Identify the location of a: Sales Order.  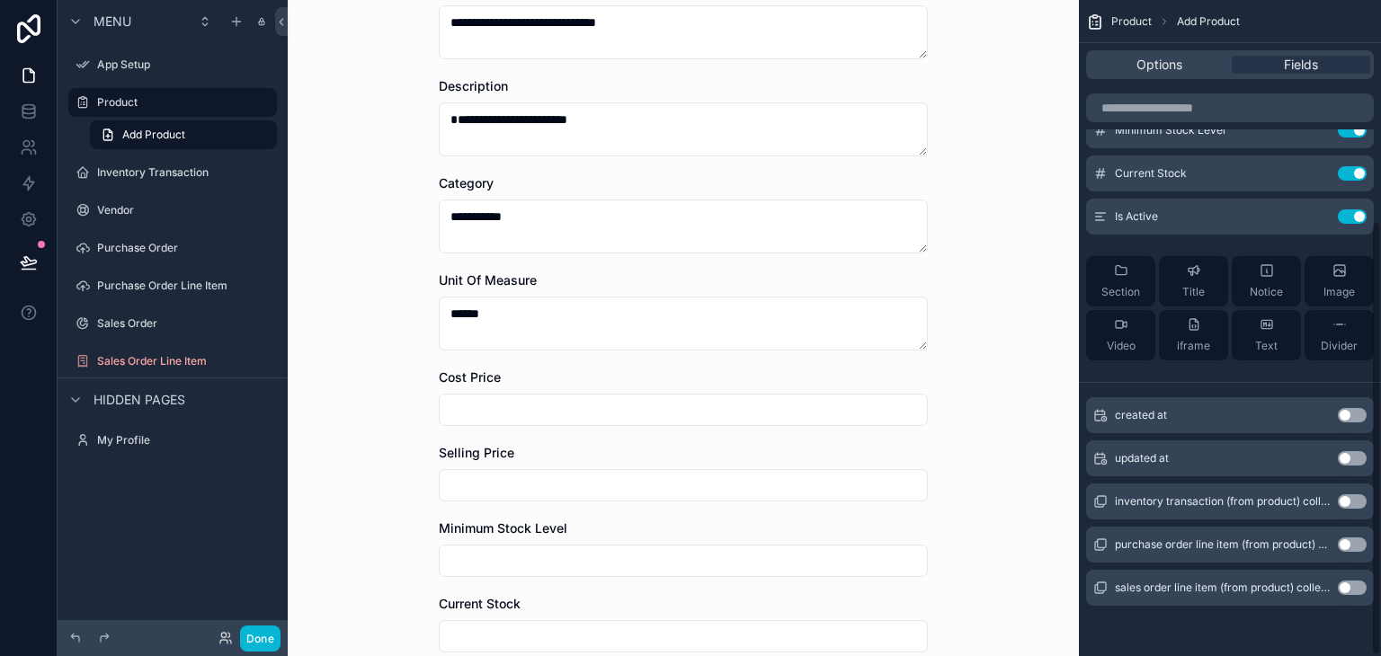
(173, 324).